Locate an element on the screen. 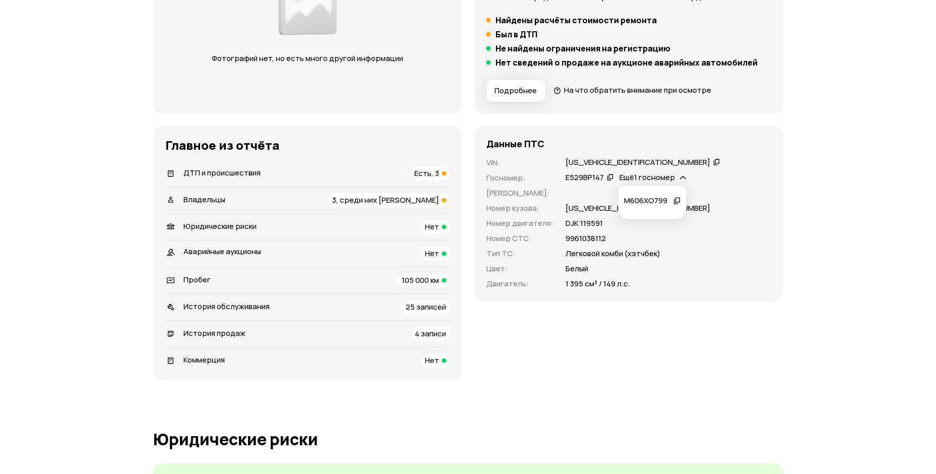  p: 1 395 см³ / 149 л.с. is located at coordinates (598, 284).